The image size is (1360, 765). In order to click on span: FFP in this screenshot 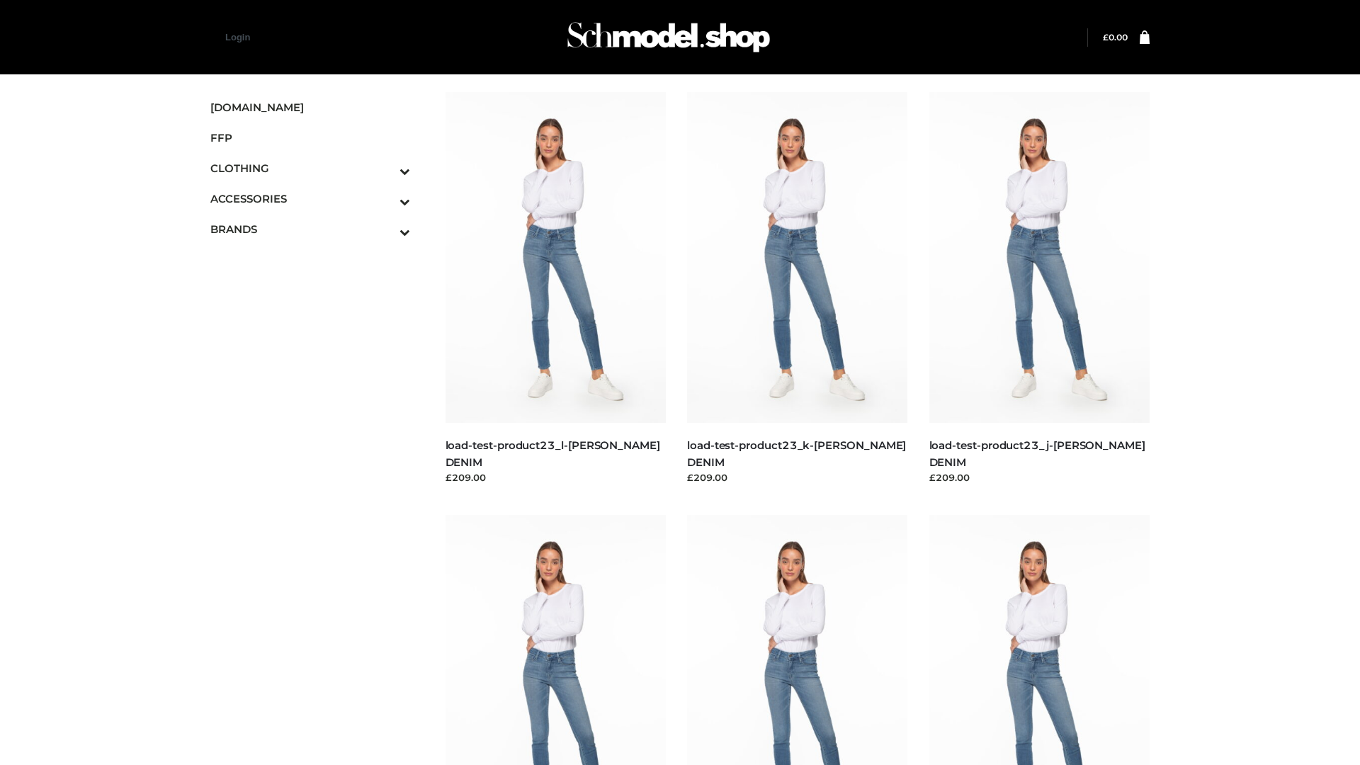, I will do `click(310, 137)`.